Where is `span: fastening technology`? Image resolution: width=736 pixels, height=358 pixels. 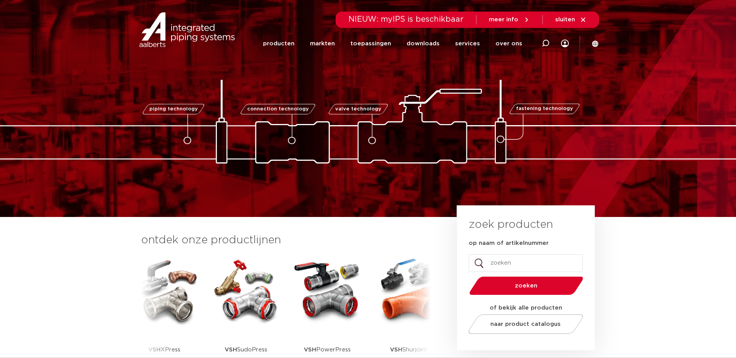 span: fastening technology is located at coordinates (544, 109).